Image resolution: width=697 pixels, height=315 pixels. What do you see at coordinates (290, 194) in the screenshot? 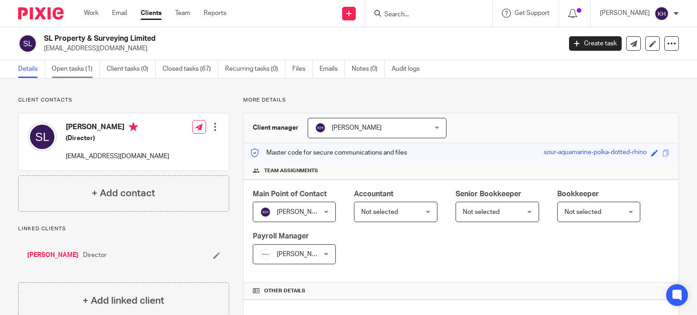
I see `span: Main Point of Contact` at bounding box center [290, 194].